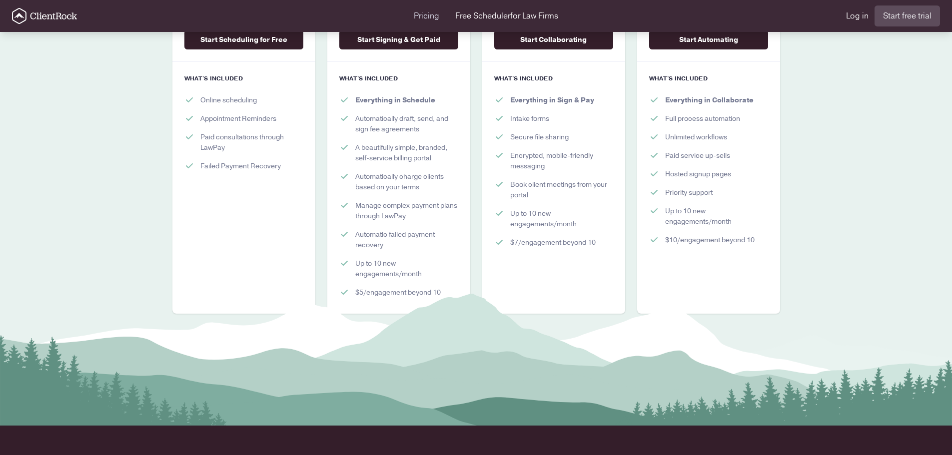  Describe the element at coordinates (44, 16) in the screenshot. I see `svg: ClientRock Logo` at that location.